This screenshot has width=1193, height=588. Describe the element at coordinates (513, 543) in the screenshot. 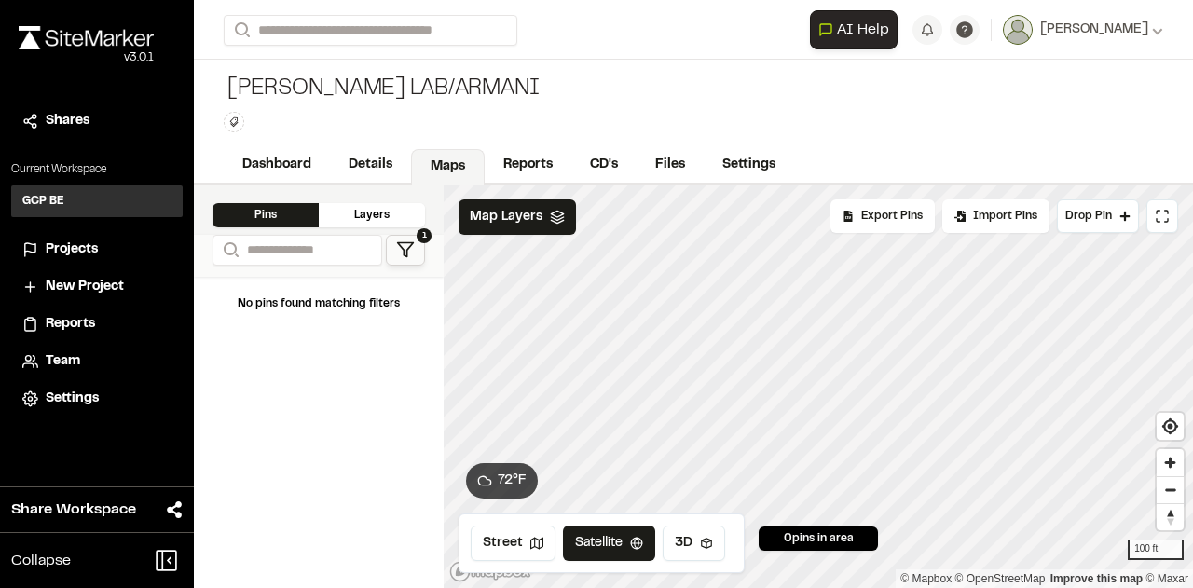

I see `button: Street` at that location.